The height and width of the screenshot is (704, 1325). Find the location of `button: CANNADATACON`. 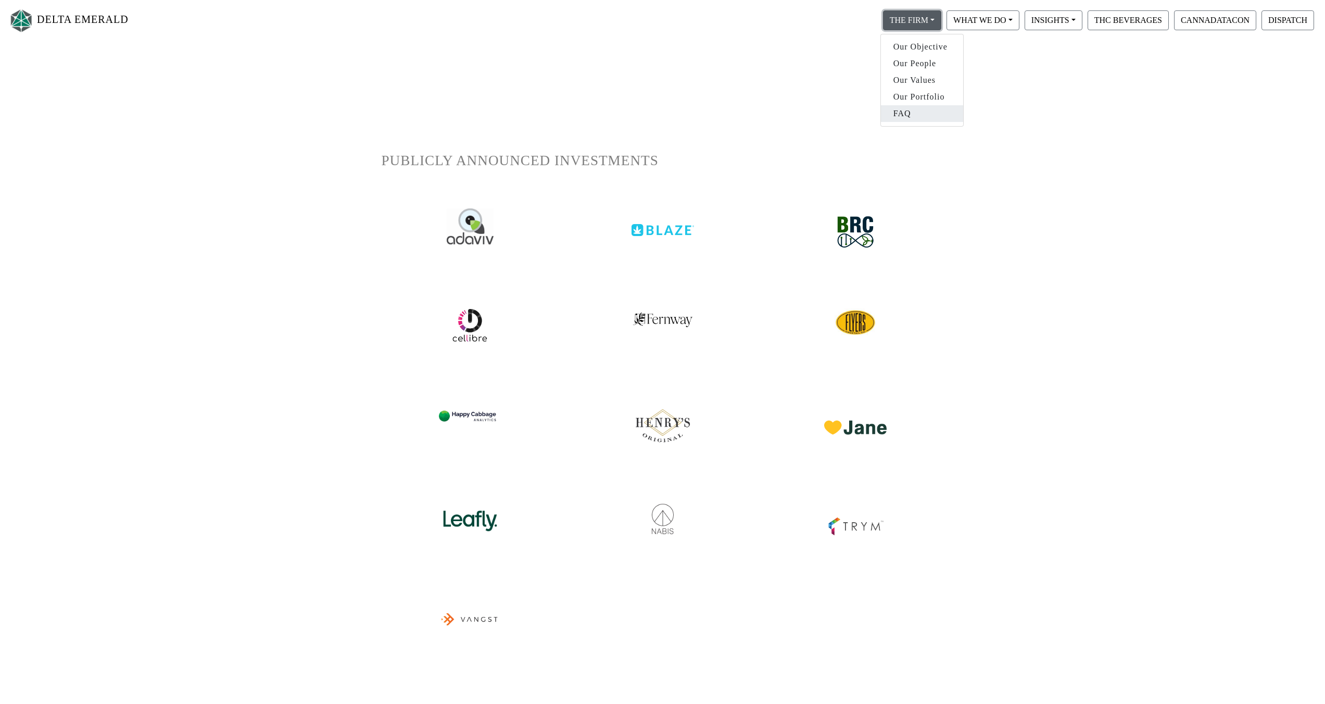

button: CANNADATACON is located at coordinates (1215, 20).